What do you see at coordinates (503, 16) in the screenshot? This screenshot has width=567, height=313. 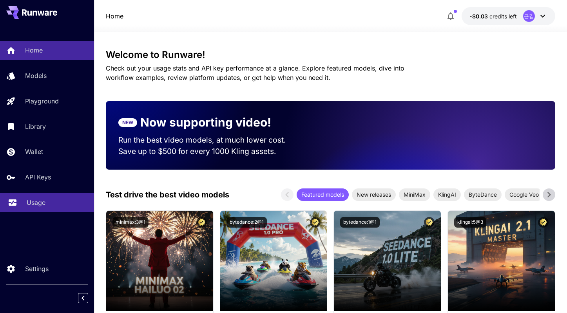 I see `span: credits left` at bounding box center [503, 16].